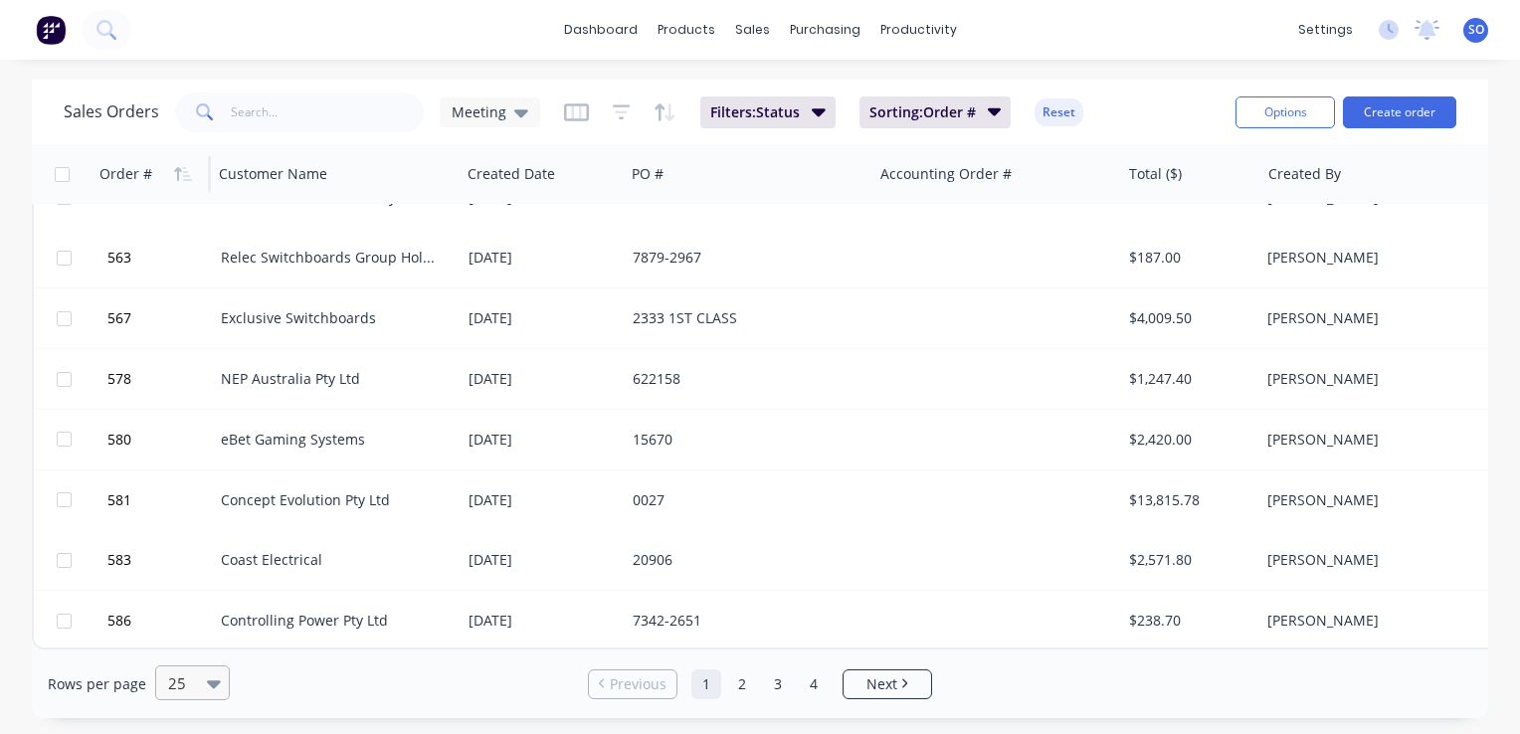 The image size is (1520, 734). Describe the element at coordinates (1304, 174) in the screenshot. I see `div: Created By` at that location.